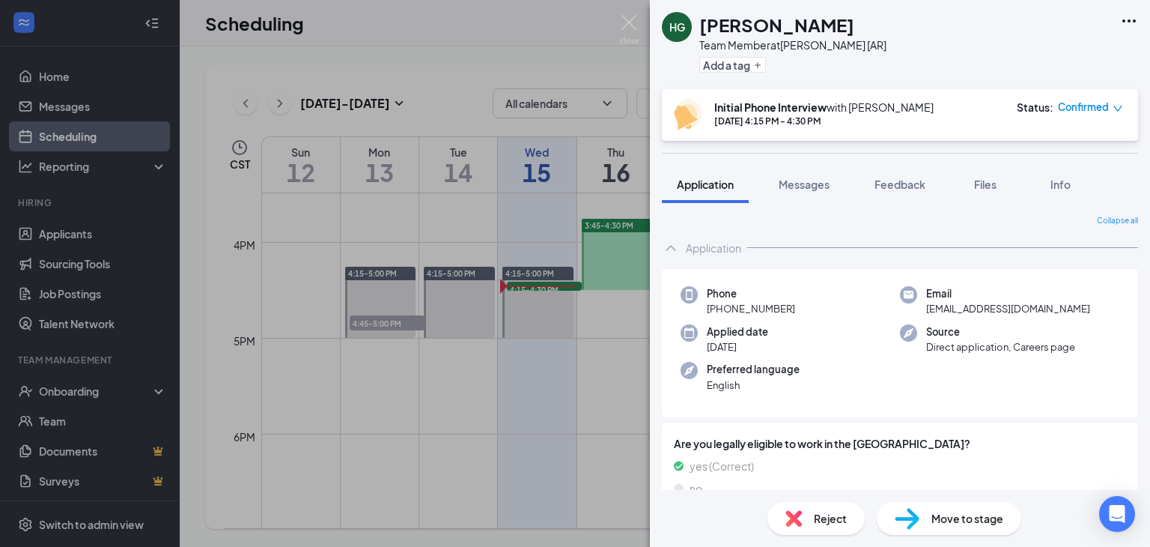 Image resolution: width=1150 pixels, height=547 pixels. I want to click on svg: Ellipses, so click(1129, 21).